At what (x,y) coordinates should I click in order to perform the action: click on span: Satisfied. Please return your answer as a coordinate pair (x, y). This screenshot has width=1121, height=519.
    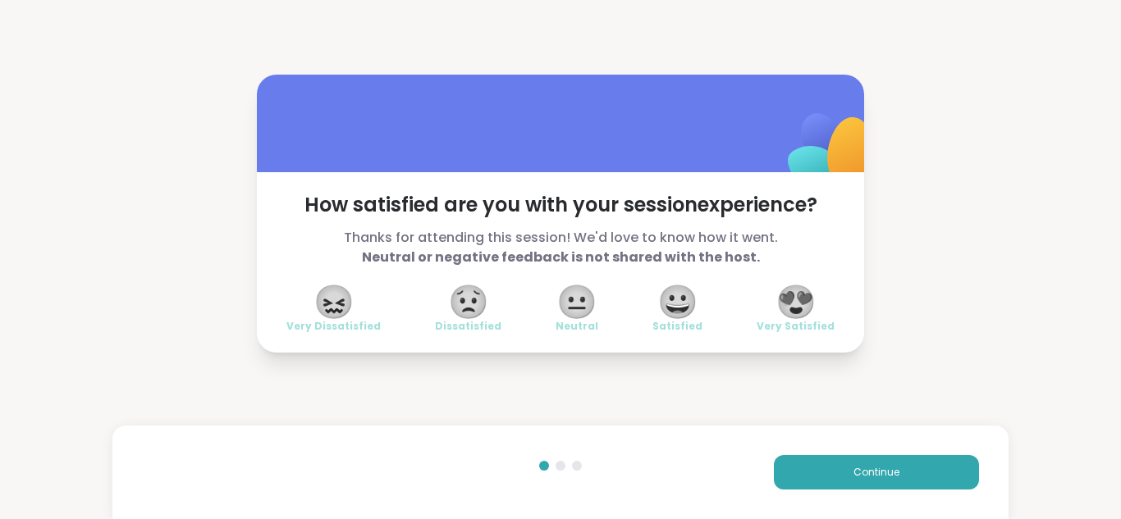
    Looking at the image, I should click on (677, 327).